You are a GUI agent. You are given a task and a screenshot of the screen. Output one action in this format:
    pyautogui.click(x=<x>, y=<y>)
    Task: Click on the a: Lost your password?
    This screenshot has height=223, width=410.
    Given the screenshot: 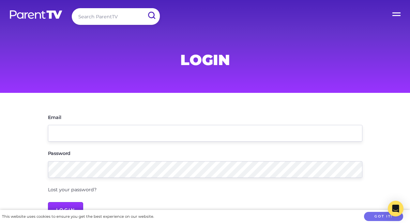 What is the action you would take?
    pyautogui.click(x=72, y=189)
    